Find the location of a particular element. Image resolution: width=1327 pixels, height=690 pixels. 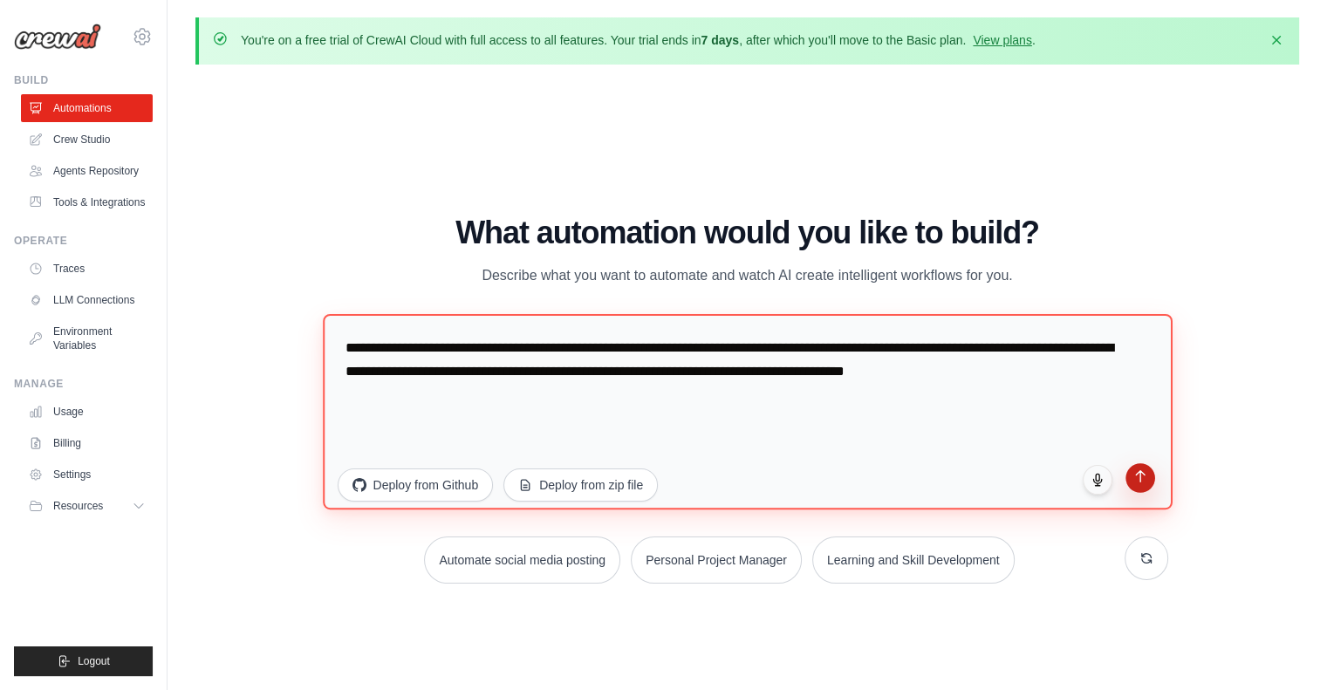

div: Build is located at coordinates (83, 80).